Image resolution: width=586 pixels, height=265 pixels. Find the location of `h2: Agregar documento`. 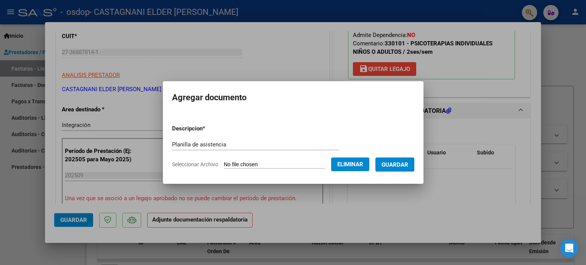

h2: Agregar documento is located at coordinates (293, 98).